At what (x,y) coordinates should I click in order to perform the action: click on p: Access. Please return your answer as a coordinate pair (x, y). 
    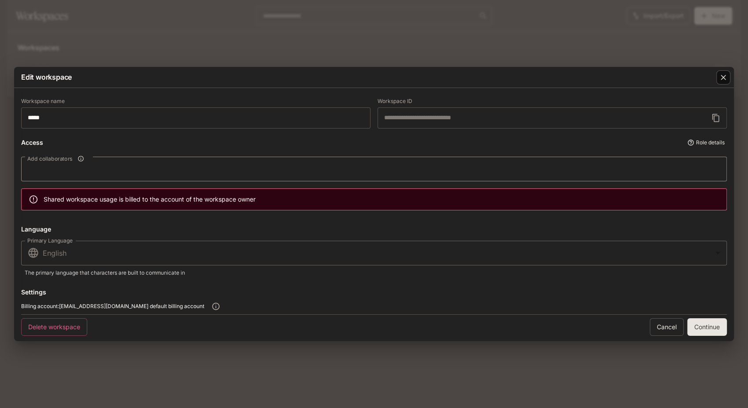
    Looking at the image, I should click on (32, 142).